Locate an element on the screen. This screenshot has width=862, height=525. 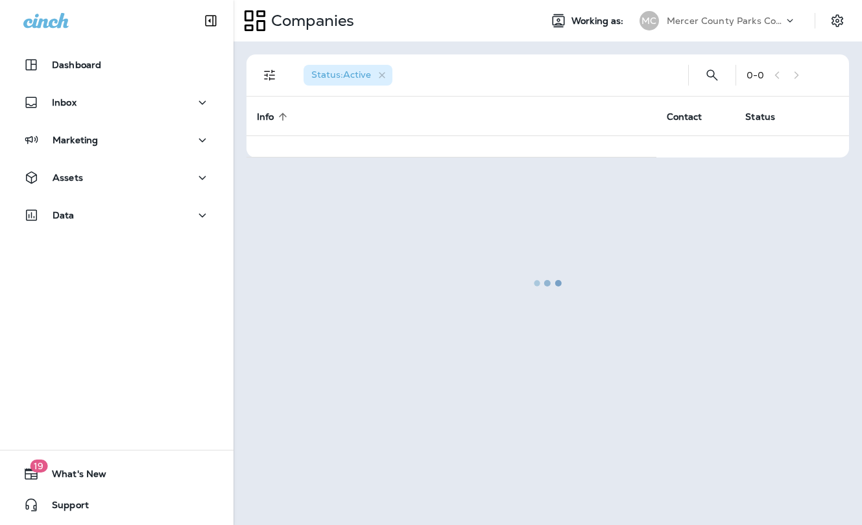
div: MC is located at coordinates (649, 21).